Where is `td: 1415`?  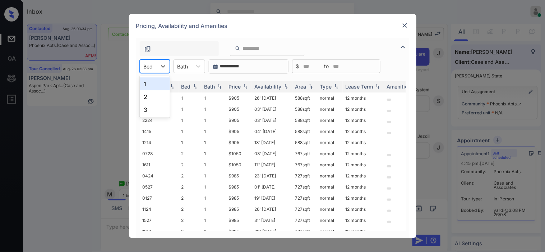
td: 1415 is located at coordinates (159, 131).